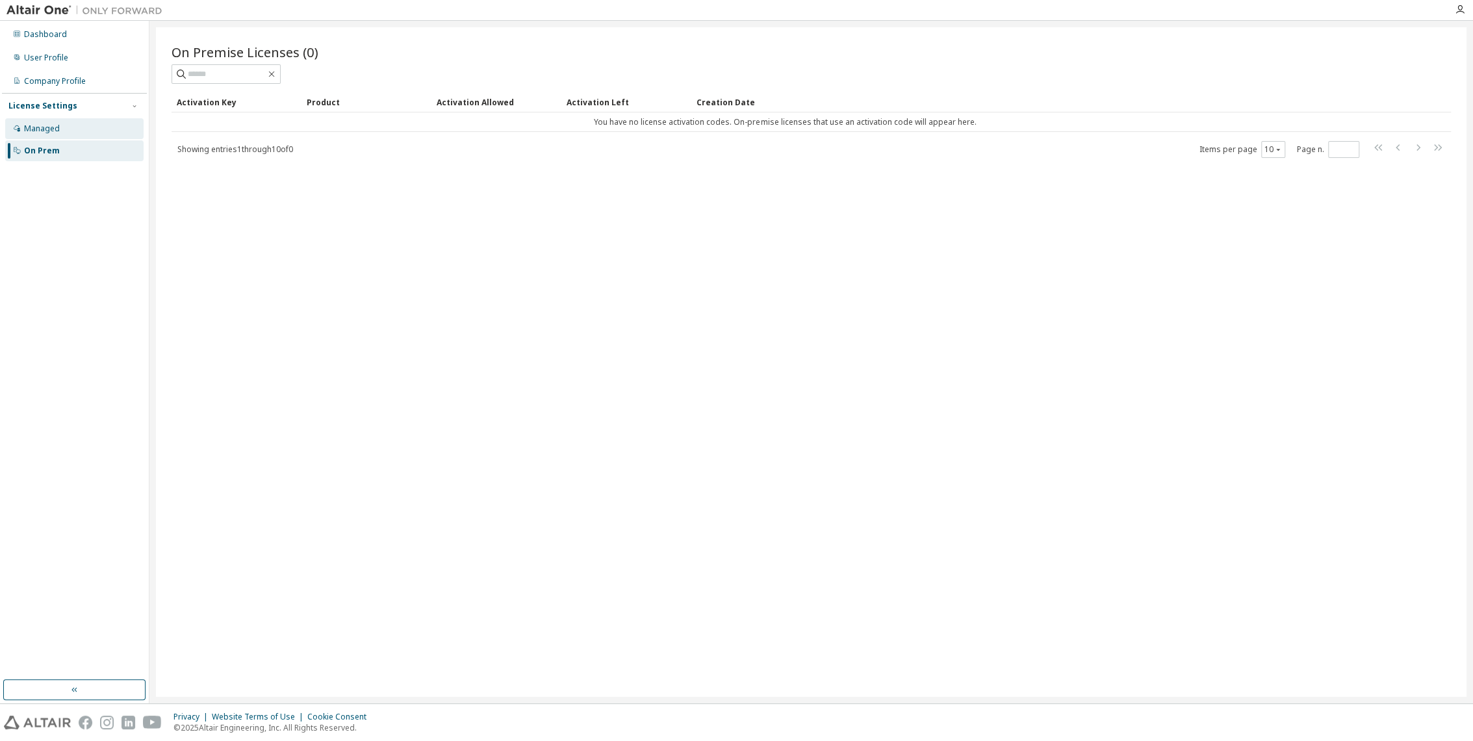 Image resolution: width=1473 pixels, height=741 pixels. I want to click on img: Altair One, so click(88, 10).